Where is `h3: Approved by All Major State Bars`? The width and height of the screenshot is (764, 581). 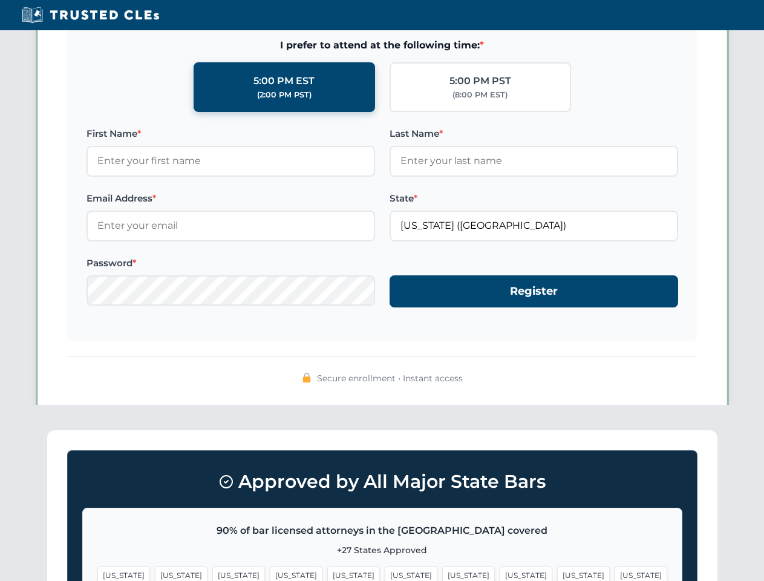
h3: Approved by All Major State Bars is located at coordinates (382, 482).